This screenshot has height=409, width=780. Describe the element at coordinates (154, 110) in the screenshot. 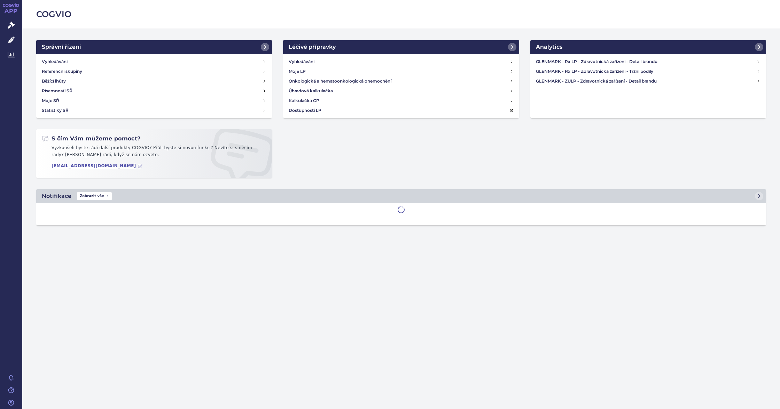

I see `a: Statistiky SŘ` at that location.